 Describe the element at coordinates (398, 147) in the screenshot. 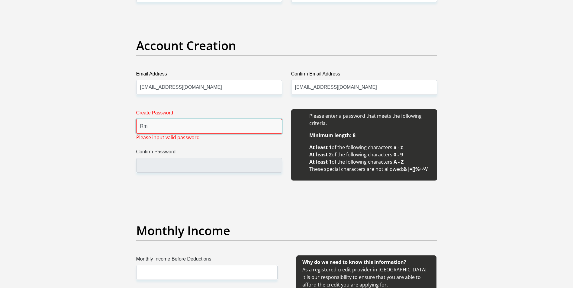

I see `b: a - z` at that location.